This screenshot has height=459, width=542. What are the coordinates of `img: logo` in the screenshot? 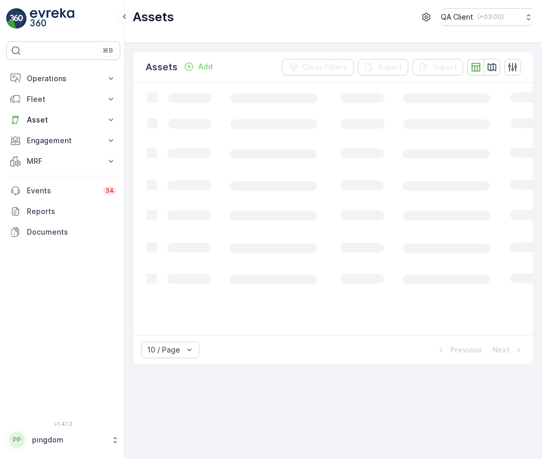 It's located at (17, 19).